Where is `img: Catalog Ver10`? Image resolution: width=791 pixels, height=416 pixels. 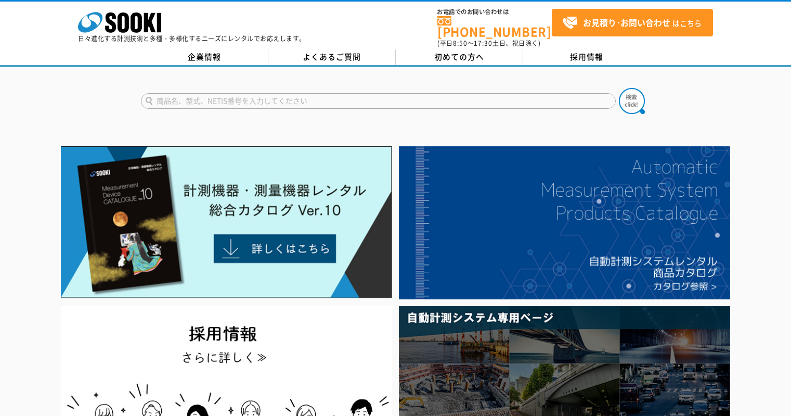
img: Catalog Ver10 is located at coordinates (226, 222).